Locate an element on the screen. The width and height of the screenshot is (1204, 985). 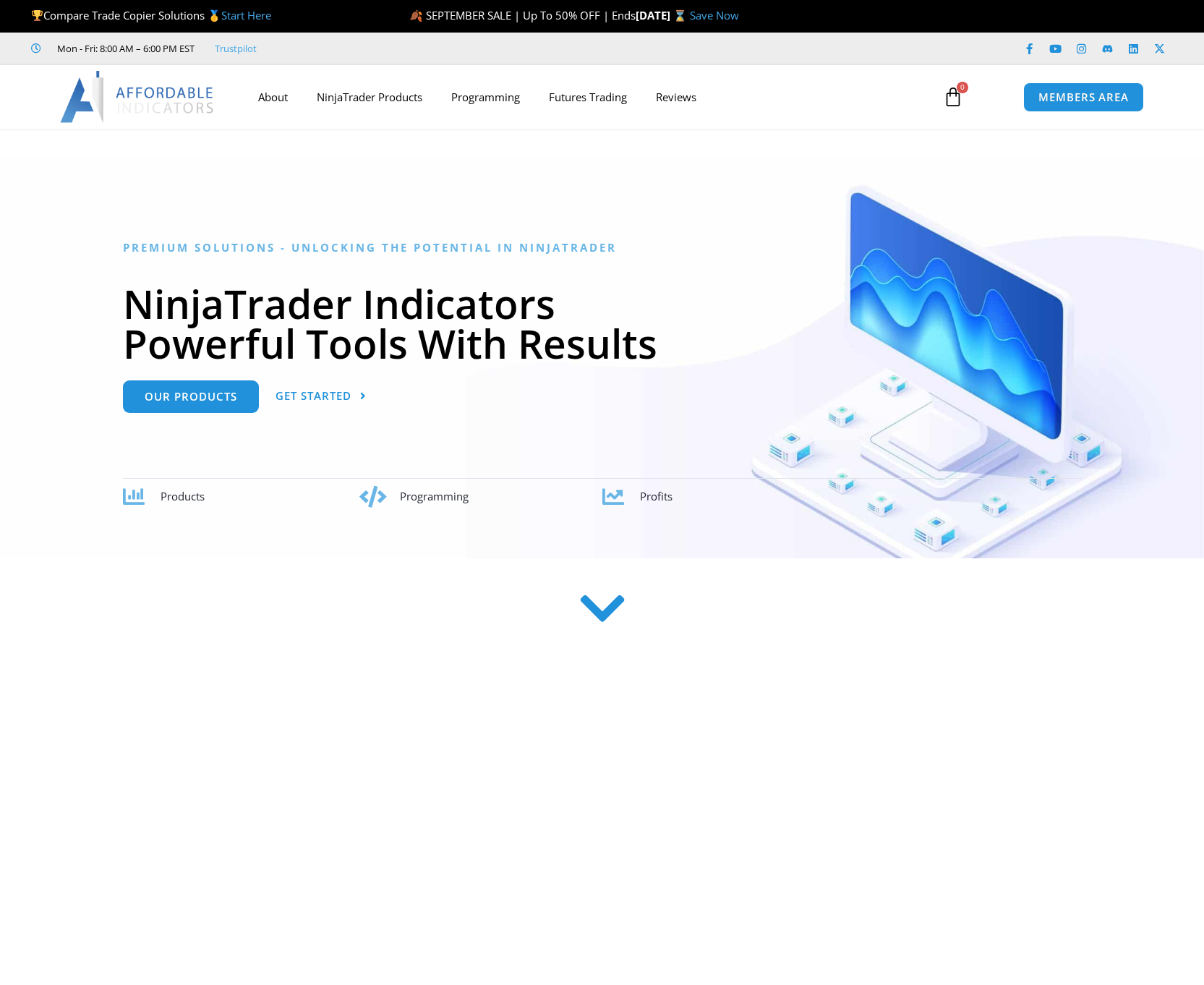
a: 0 is located at coordinates (953, 97).